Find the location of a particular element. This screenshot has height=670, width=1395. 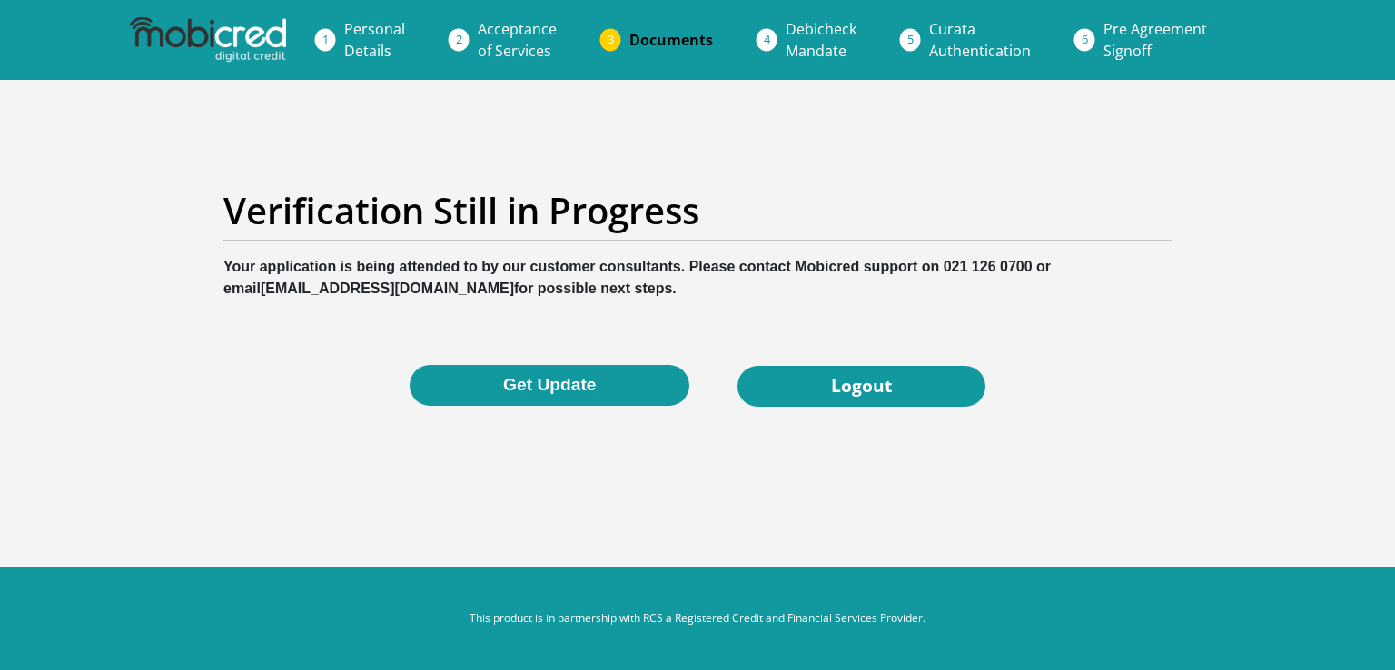

a: PersonalDetails is located at coordinates (374, 40).